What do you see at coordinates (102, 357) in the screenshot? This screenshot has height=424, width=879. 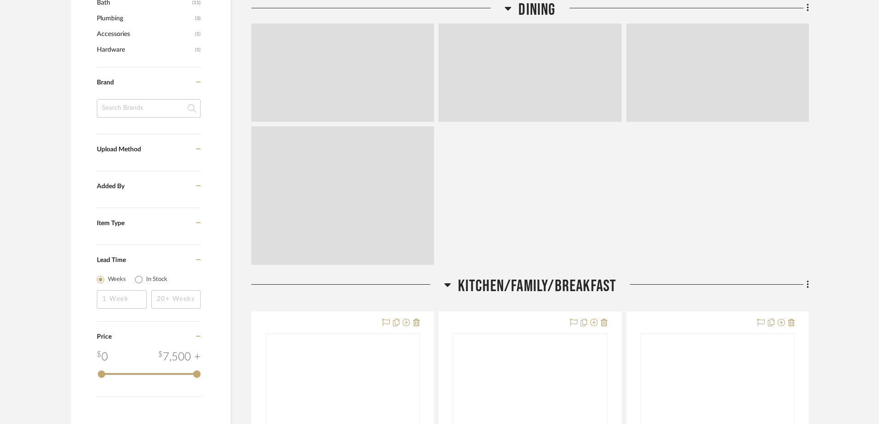 I see `div: 0` at bounding box center [102, 357].